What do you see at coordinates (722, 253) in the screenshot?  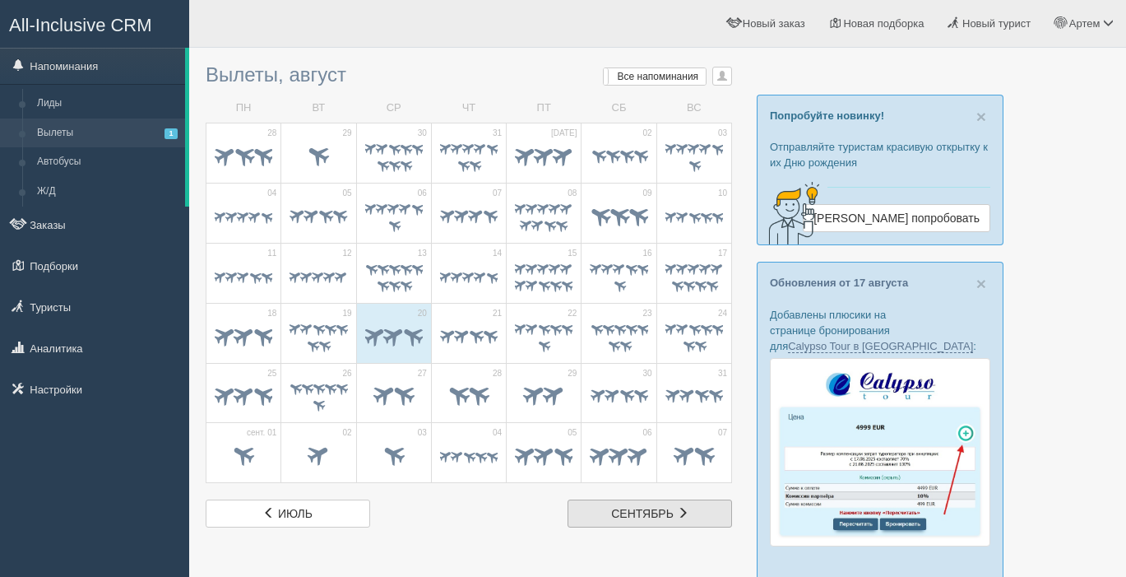 I see `span: 17` at bounding box center [722, 253].